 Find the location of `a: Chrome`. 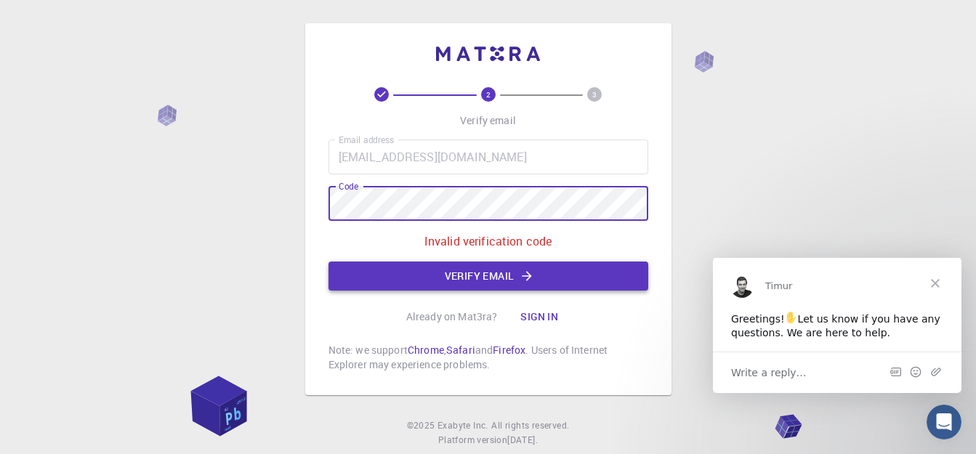

a: Chrome is located at coordinates (426, 349).